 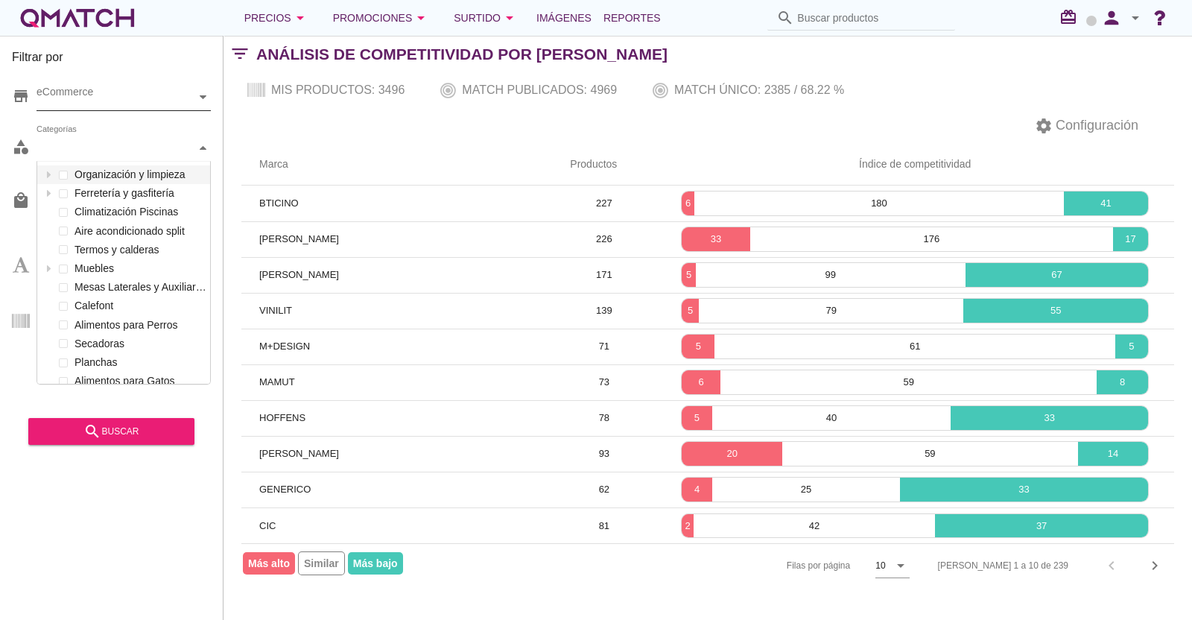 I want to click on a: Imágenes, so click(x=564, y=18).